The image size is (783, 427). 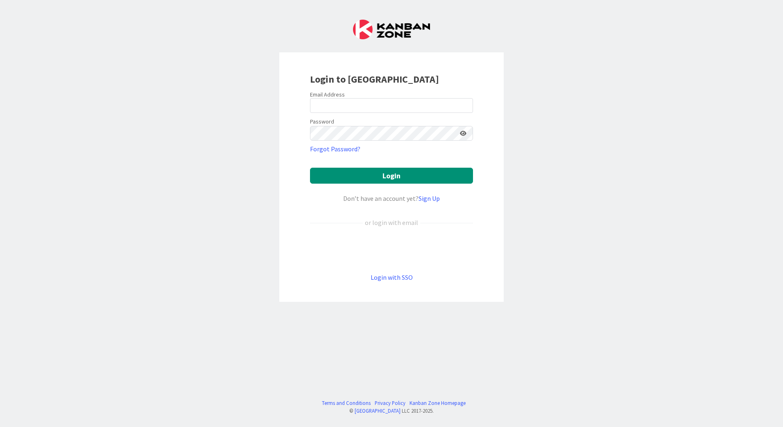 I want to click on a: Login with SSO, so click(x=391, y=277).